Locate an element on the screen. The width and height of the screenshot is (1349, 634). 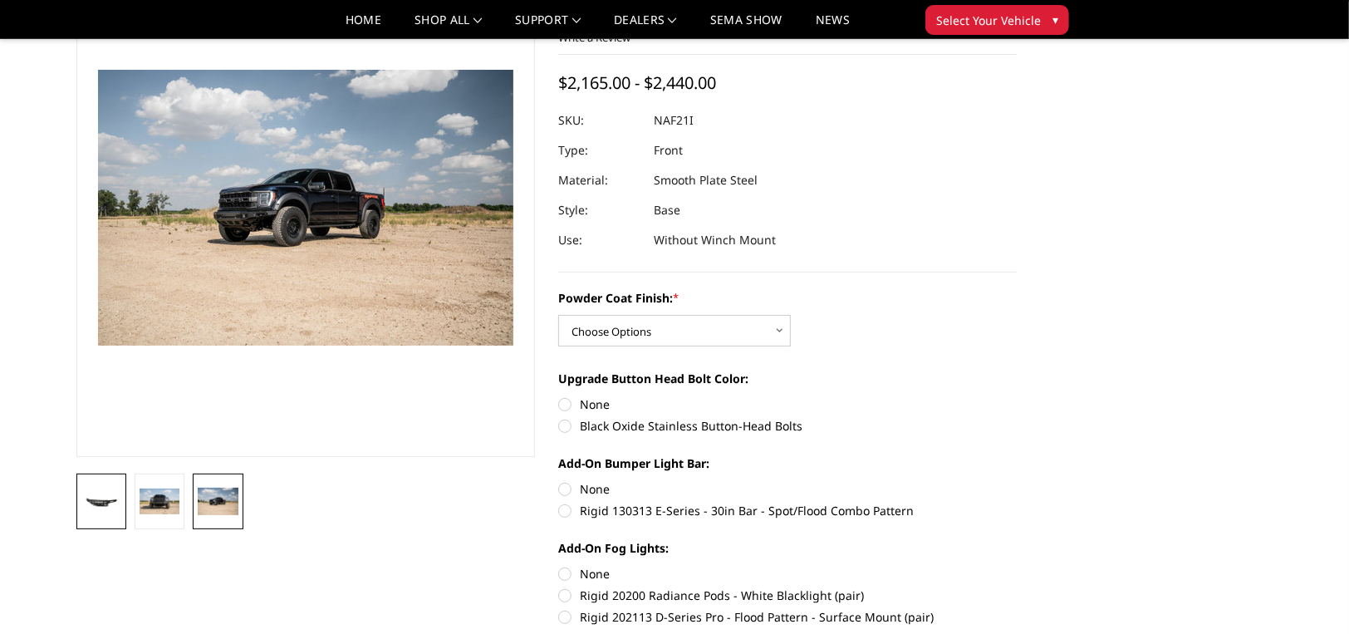
dd: Smooth Plate Steel is located at coordinates (705, 180).